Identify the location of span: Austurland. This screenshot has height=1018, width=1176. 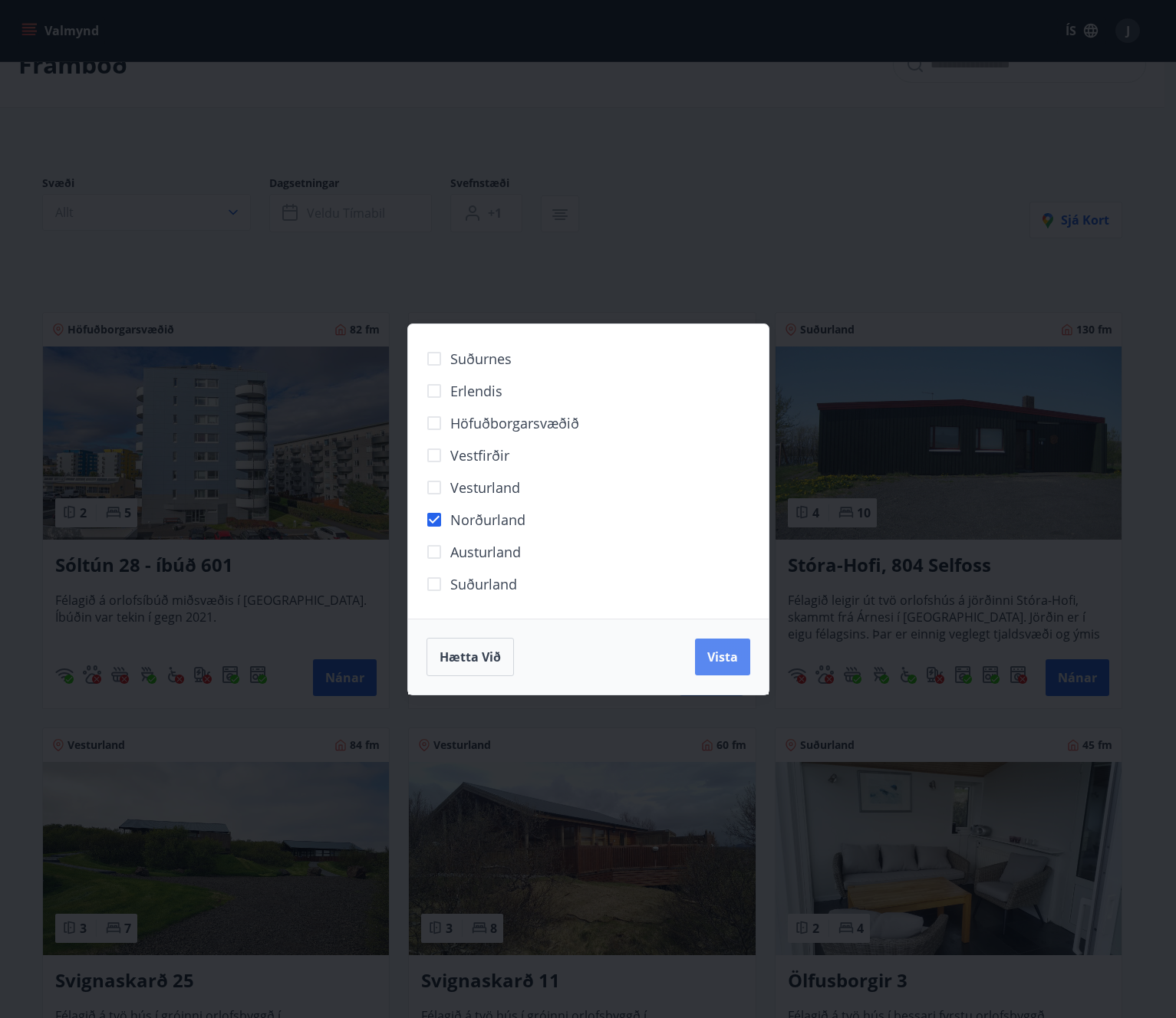
(485, 552).